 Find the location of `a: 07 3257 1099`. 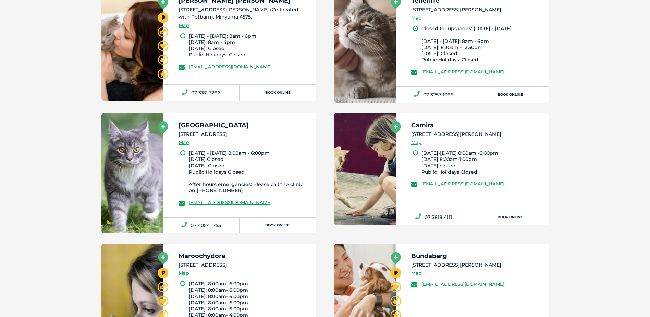

a: 07 3257 1099 is located at coordinates (434, 95).